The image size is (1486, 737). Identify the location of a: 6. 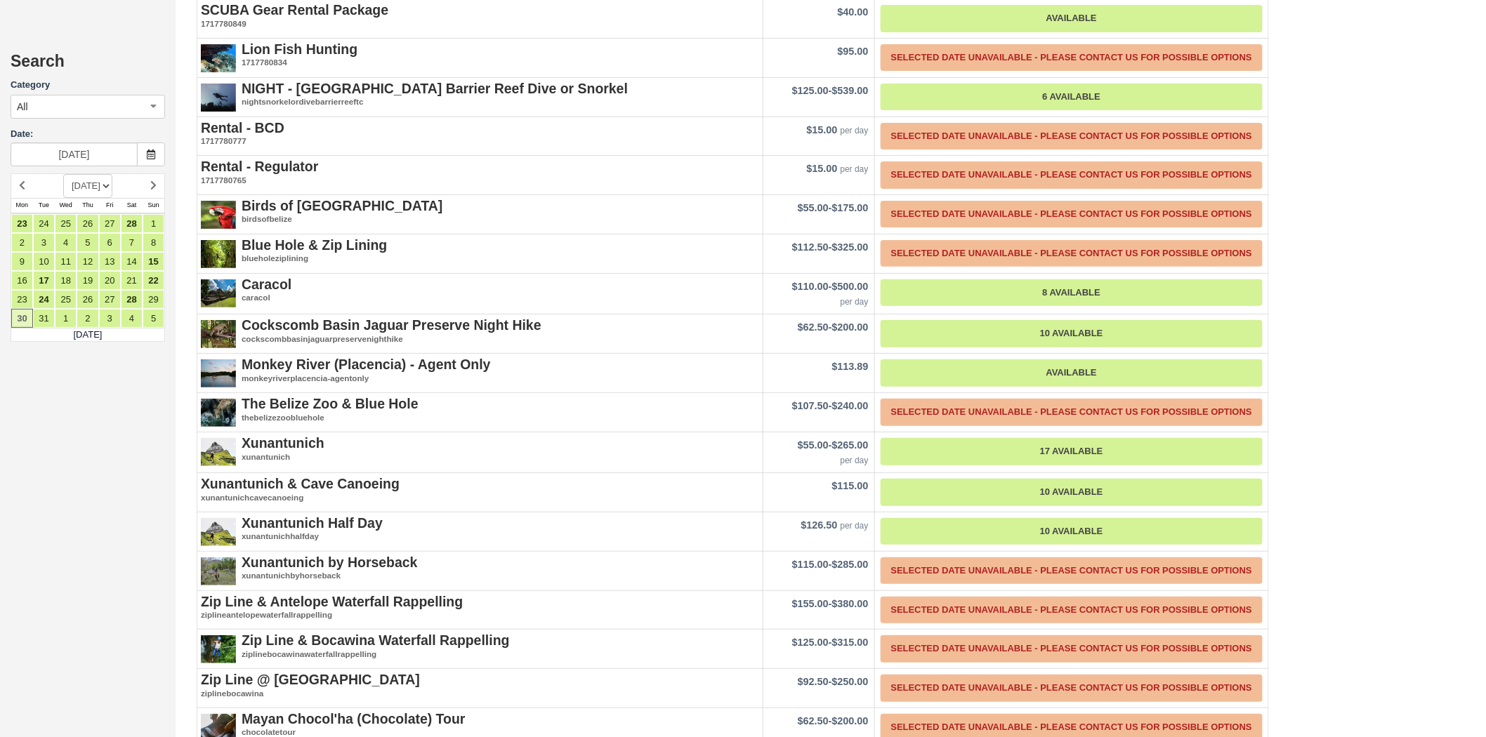
(110, 242).